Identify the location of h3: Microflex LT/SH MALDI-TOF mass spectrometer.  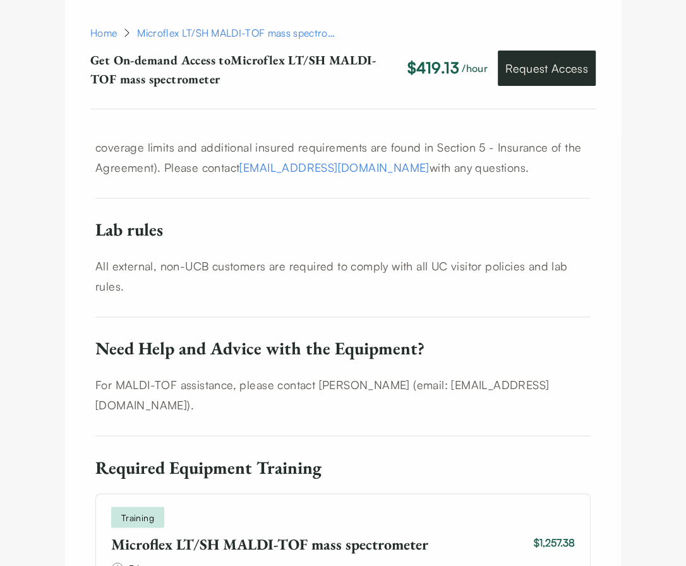
(270, 544).